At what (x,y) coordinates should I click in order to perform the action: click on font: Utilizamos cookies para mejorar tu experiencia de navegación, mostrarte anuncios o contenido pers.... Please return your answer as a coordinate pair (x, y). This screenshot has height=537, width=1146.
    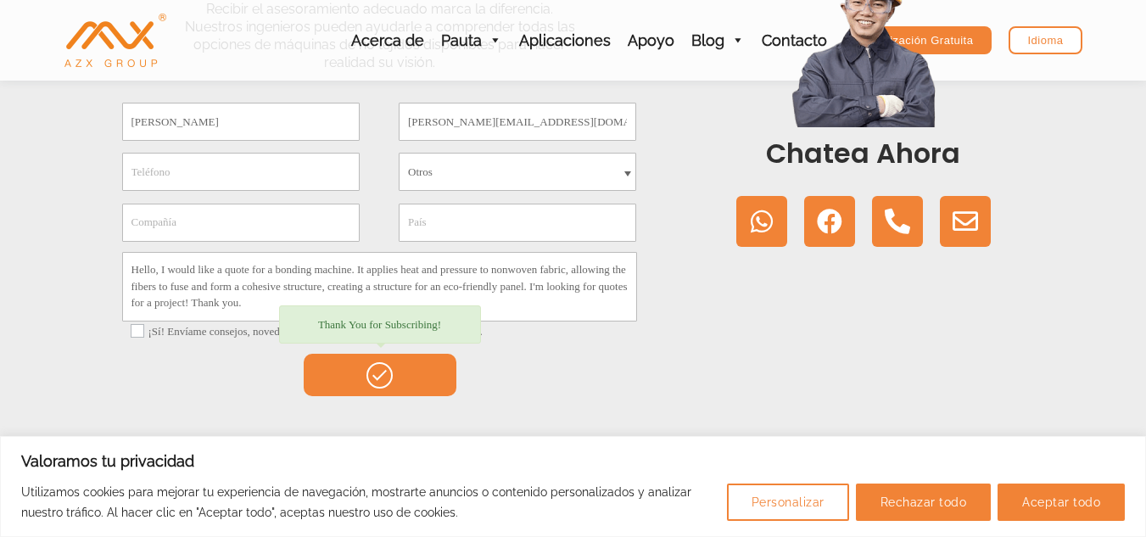
    Looking at the image, I should click on (356, 502).